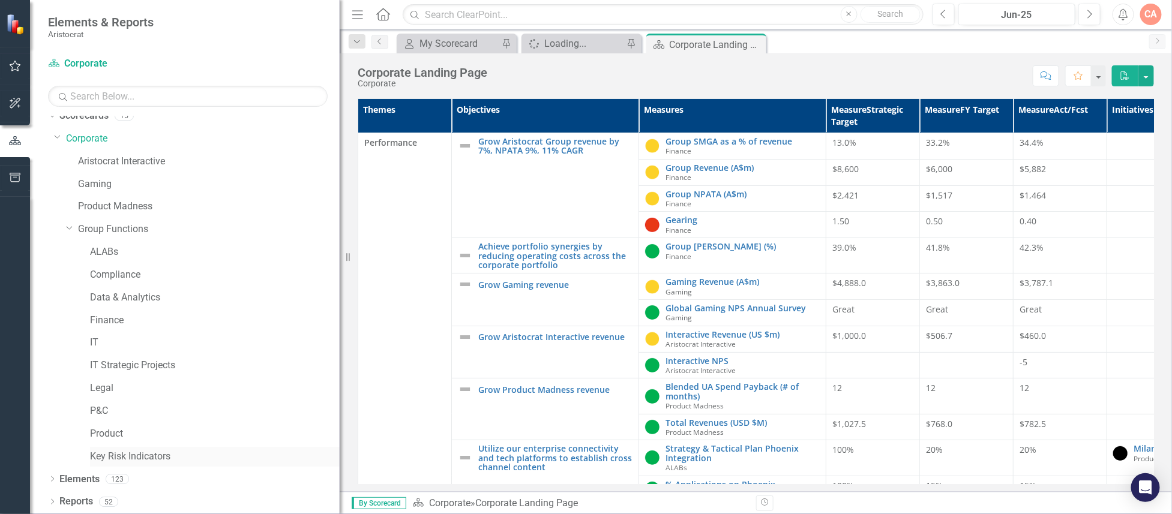 This screenshot has height=514, width=1172. What do you see at coordinates (215, 388) in the screenshot?
I see `a: Legal` at bounding box center [215, 388].